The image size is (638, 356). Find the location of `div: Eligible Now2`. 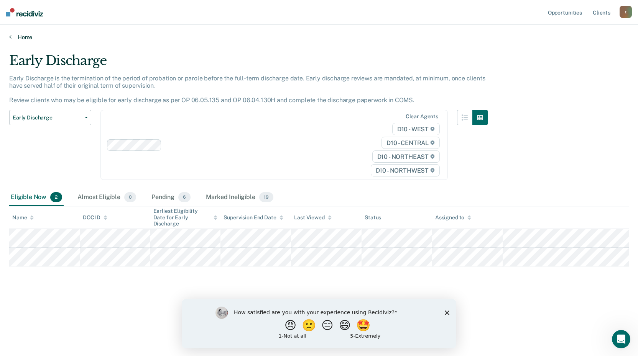

div: Eligible Now2 is located at coordinates (36, 198).